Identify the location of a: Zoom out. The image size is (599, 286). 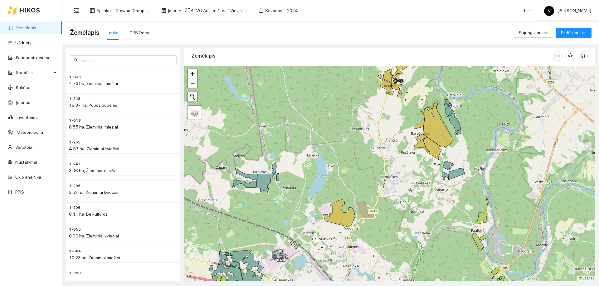
(192, 83).